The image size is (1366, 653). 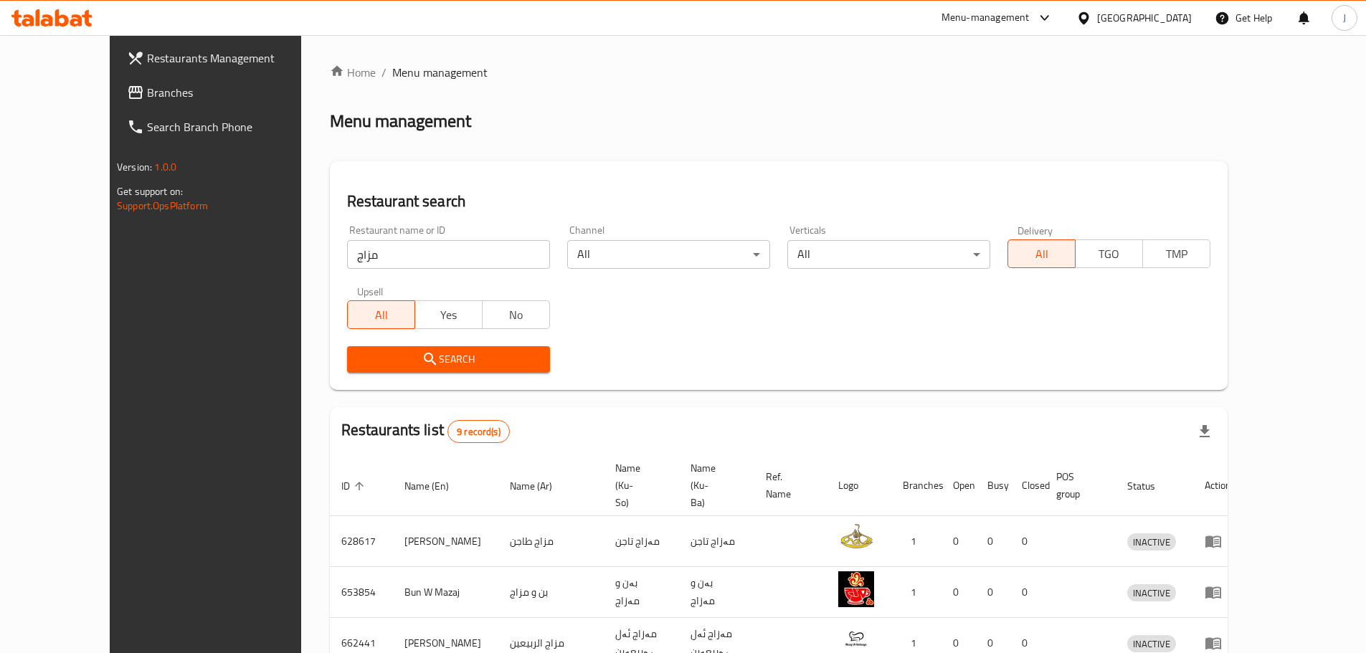 I want to click on a: Restaurants Management, so click(x=227, y=58).